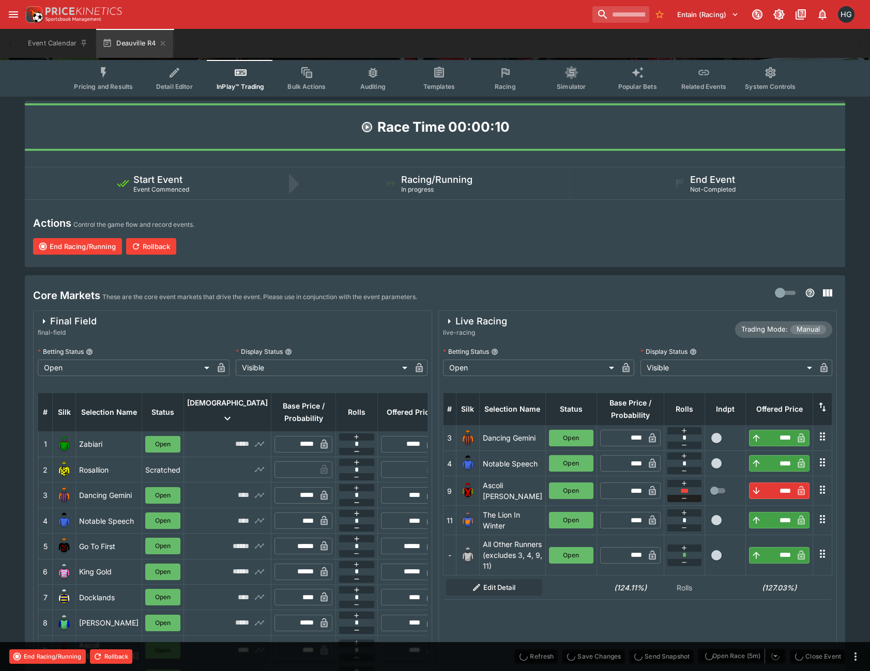  Describe the element at coordinates (410, 412) in the screenshot. I see `th: Offered Price` at that location.